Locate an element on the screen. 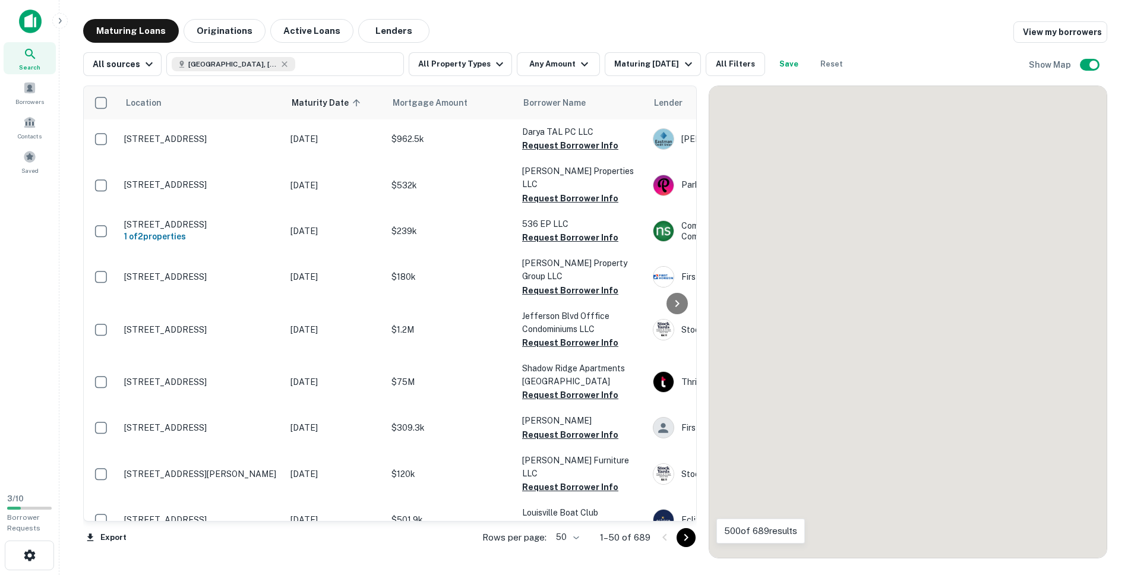  th: Location is located at coordinates (201, 103).